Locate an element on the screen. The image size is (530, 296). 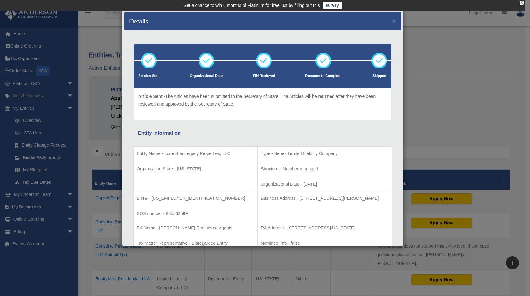
p: Entity Name - Lone Star Legacy Properties, LLC is located at coordinates (195, 154).